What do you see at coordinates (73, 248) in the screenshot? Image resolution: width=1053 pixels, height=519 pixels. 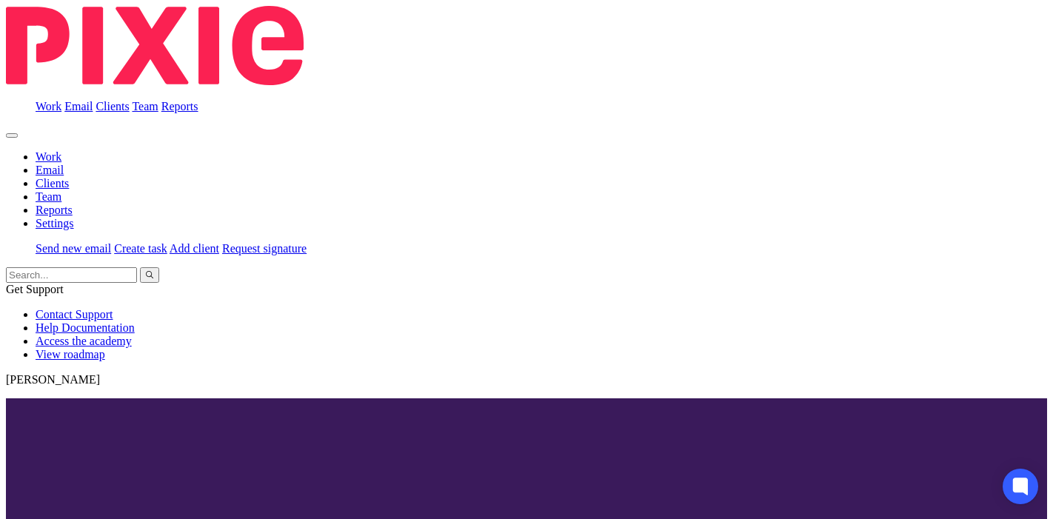 I see `a: Send new email` at bounding box center [73, 248].